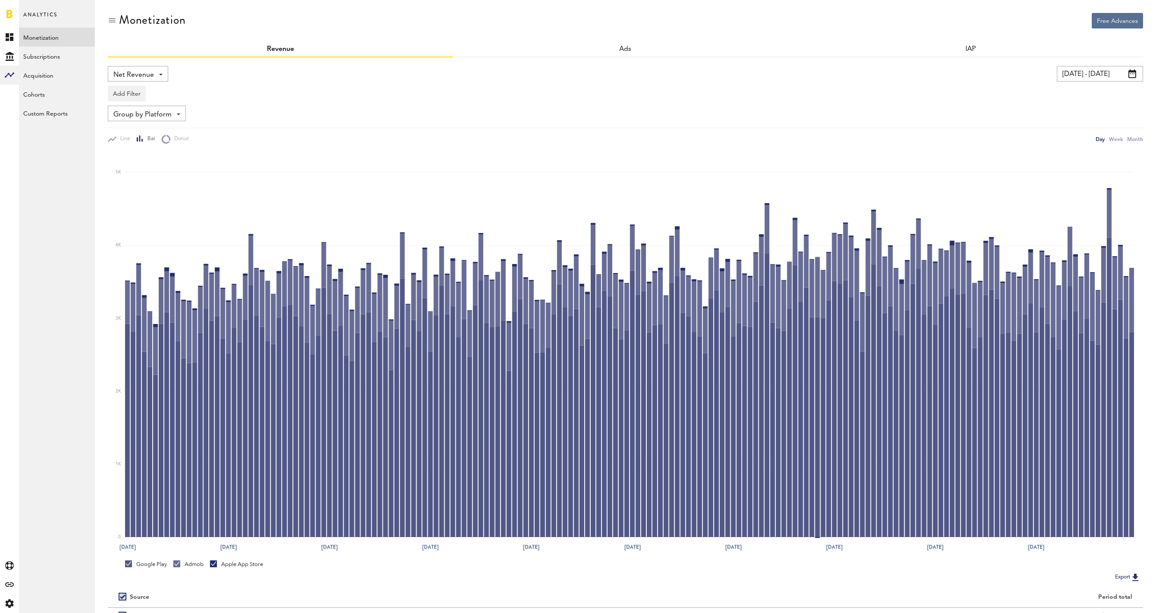 This screenshot has height=613, width=1156. Describe the element at coordinates (57, 37) in the screenshot. I see `a: Monetization` at that location.